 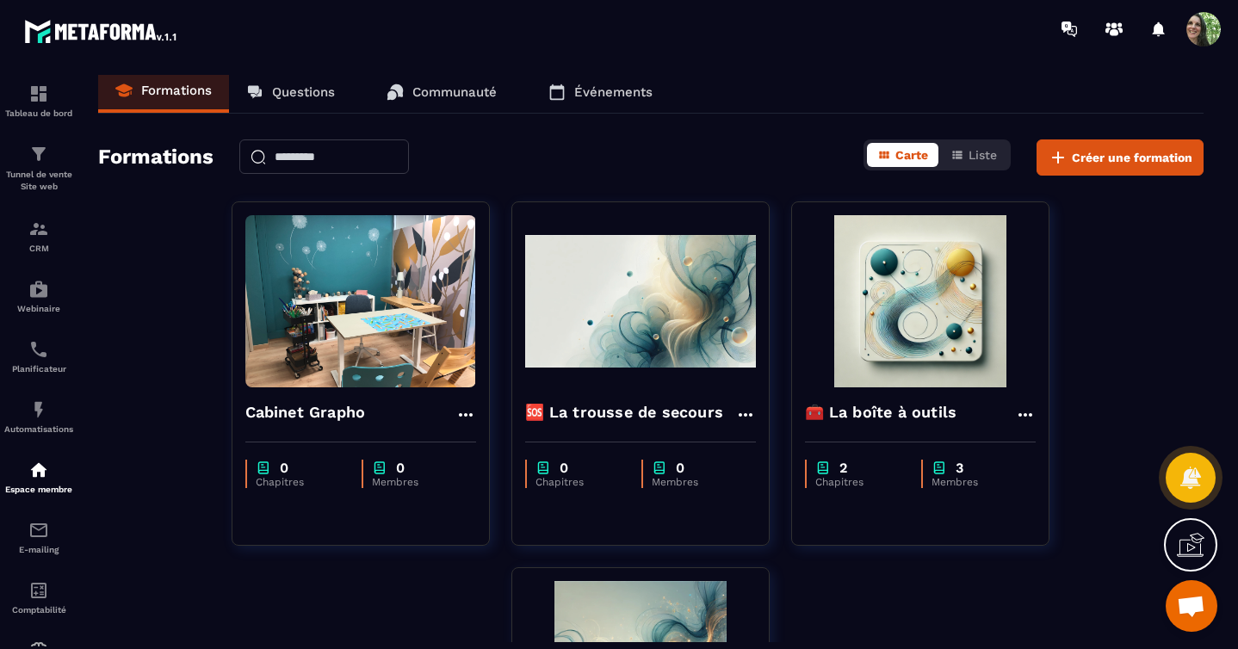 I want to click on a: Formations, so click(x=164, y=92).